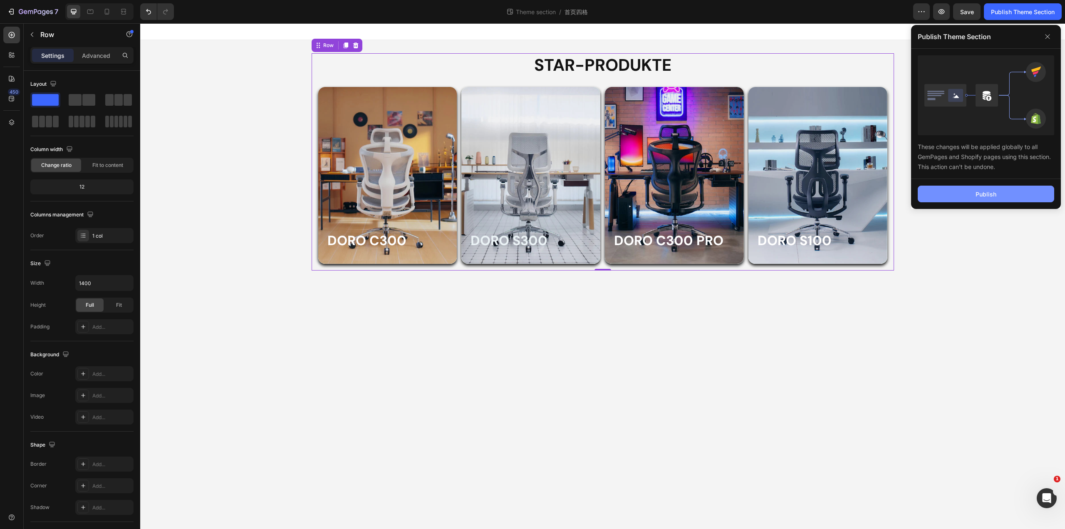 This screenshot has width=1065, height=529. What do you see at coordinates (534, 218) in the screenshot?
I see `h3: Doro C300 PRO` at bounding box center [534, 218].